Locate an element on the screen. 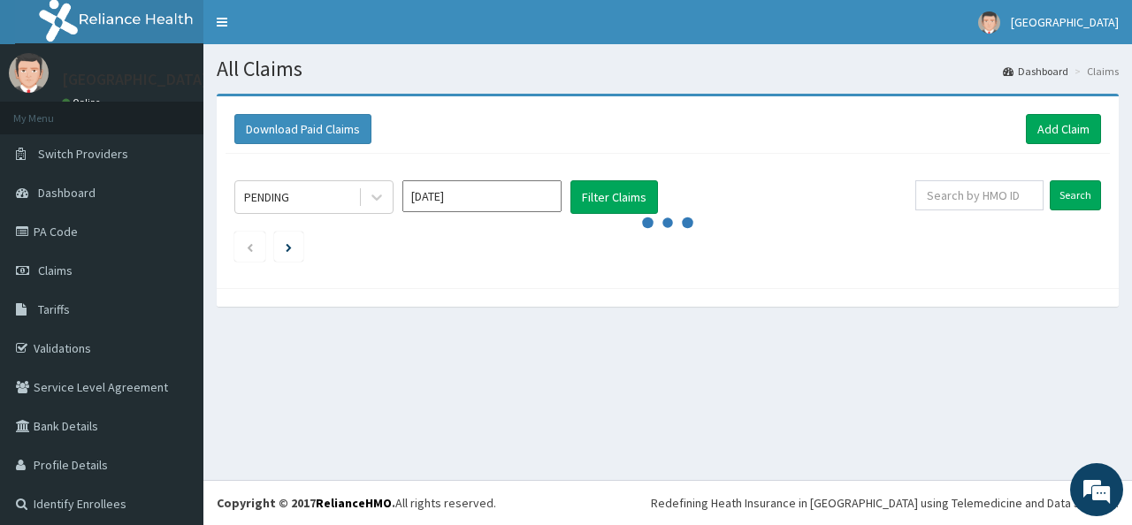 The width and height of the screenshot is (1132, 525). strong: Copyright © 2017 . is located at coordinates (306, 503).